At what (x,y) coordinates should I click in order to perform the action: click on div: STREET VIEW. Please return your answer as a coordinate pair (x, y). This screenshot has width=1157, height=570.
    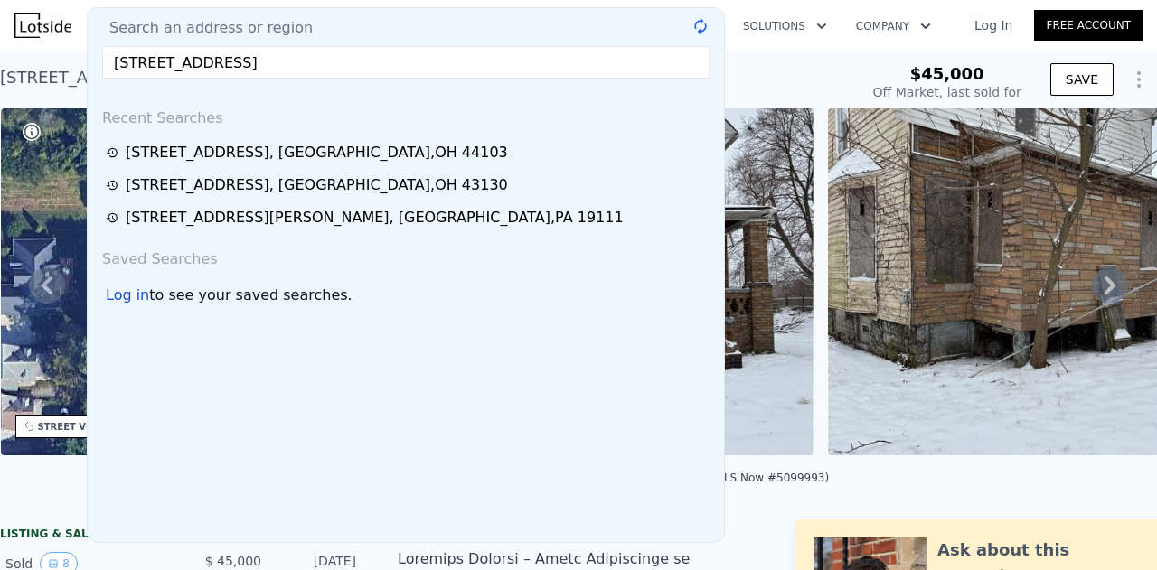
    Looking at the image, I should click on (71, 426).